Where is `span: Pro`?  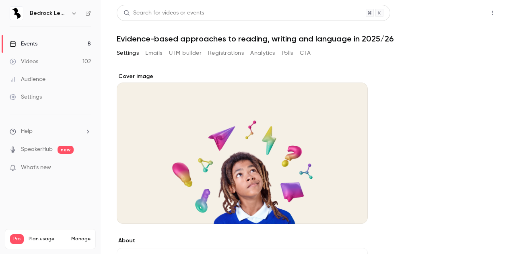 span: Pro is located at coordinates (17, 239).